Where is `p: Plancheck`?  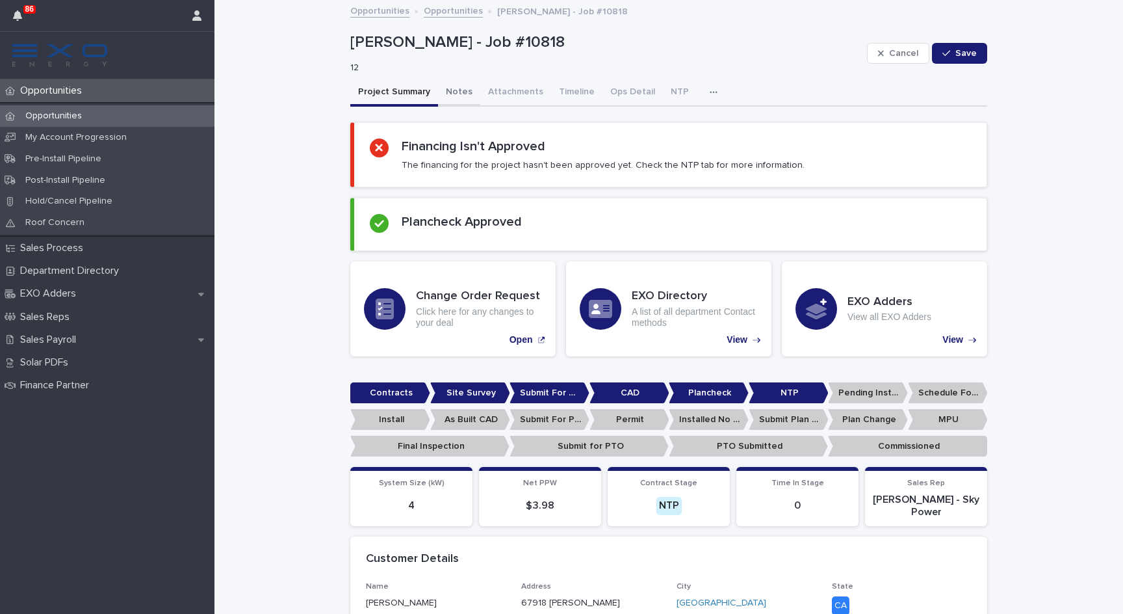 p: Plancheck is located at coordinates (709, 393).